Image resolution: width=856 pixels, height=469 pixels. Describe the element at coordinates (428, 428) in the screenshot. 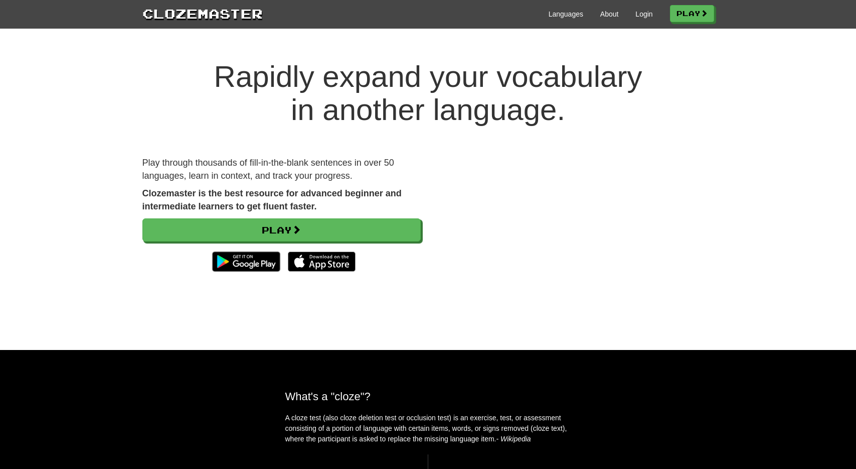

I see `p: A cloze test (also cloze deletion test or occlusion test) is an exercise, test, or assessment con...` at that location.